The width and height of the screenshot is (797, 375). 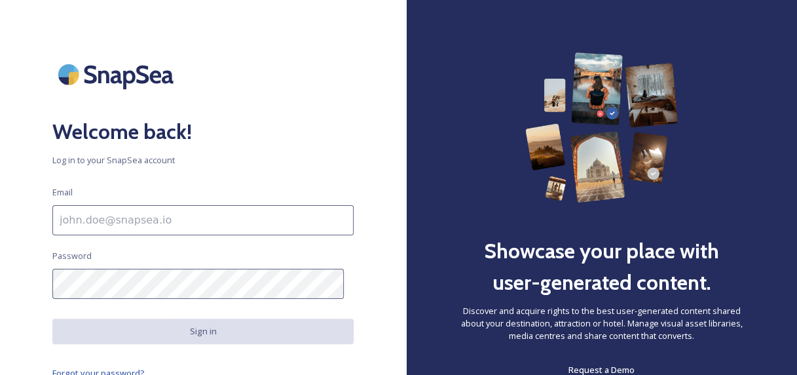 I want to click on h2: Showcase your place with user-generated content., so click(x=601, y=267).